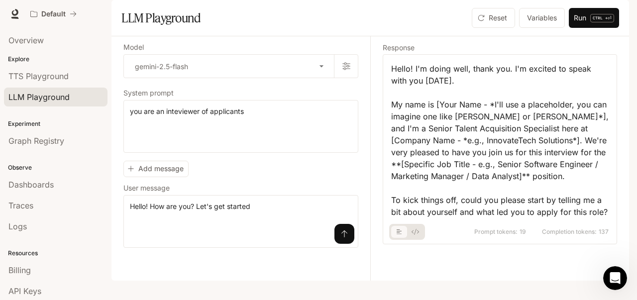 The width and height of the screenshot is (637, 300). What do you see at coordinates (161, 66) in the screenshot?
I see `p: gemini-2.5-flash` at bounding box center [161, 66].